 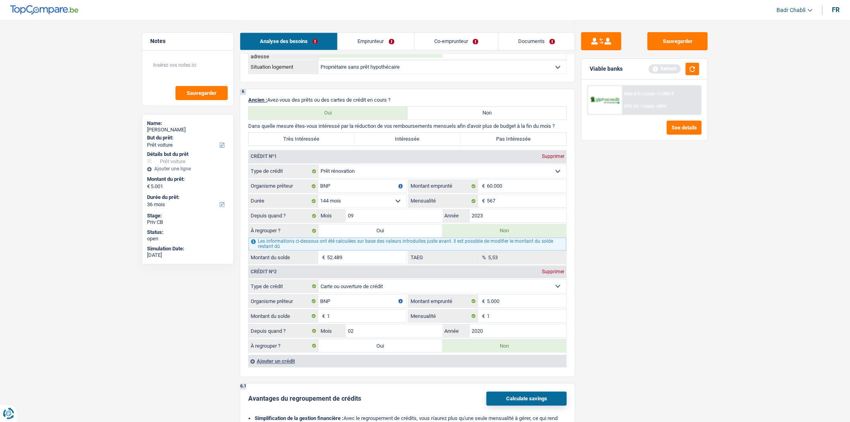 I want to click on span: DTI: 0%, so click(x=632, y=106).